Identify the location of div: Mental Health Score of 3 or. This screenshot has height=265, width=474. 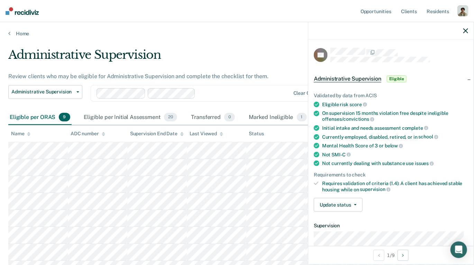
(395, 146).